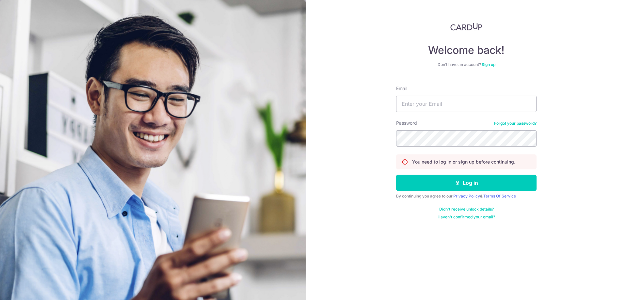  I want to click on a: Didn't receive unlock details?, so click(466, 209).